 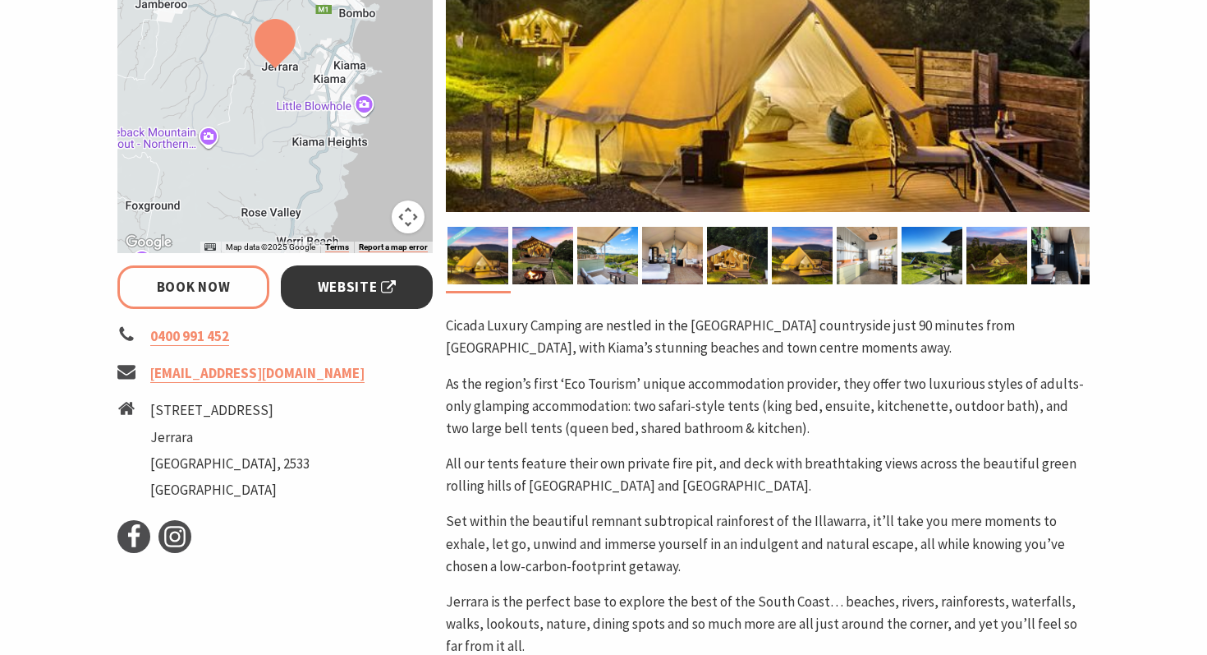 I want to click on a: Report a map error, so click(x=393, y=247).